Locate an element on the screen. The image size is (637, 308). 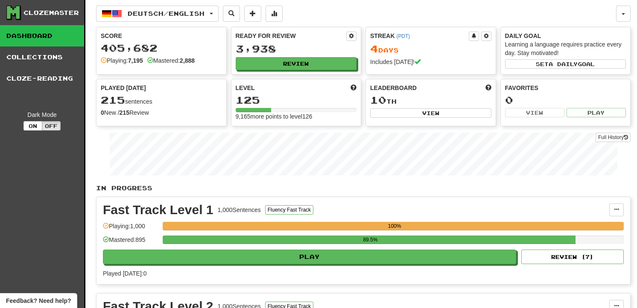
div: Clozemaster is located at coordinates (51, 13).